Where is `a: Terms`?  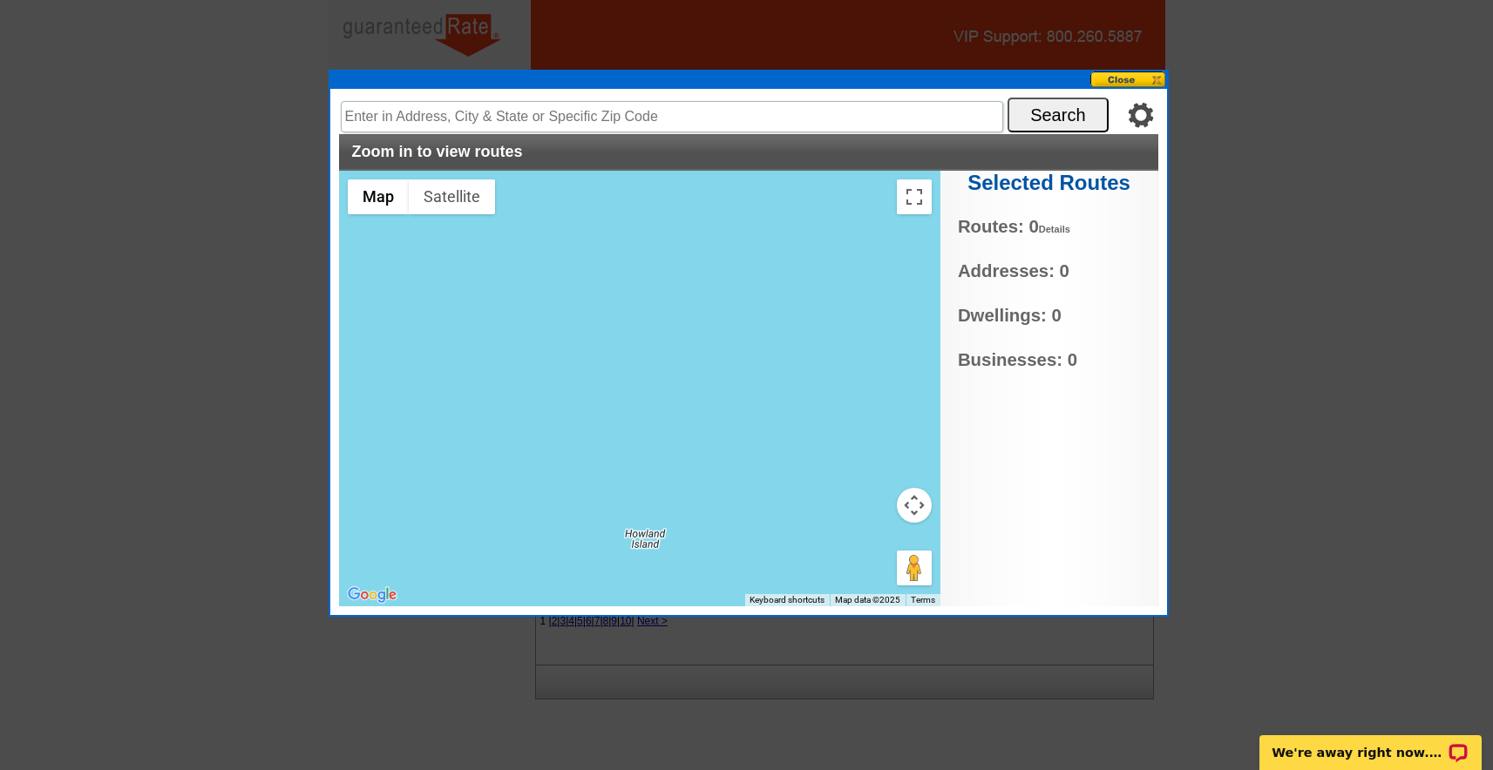 a: Terms is located at coordinates (923, 600).